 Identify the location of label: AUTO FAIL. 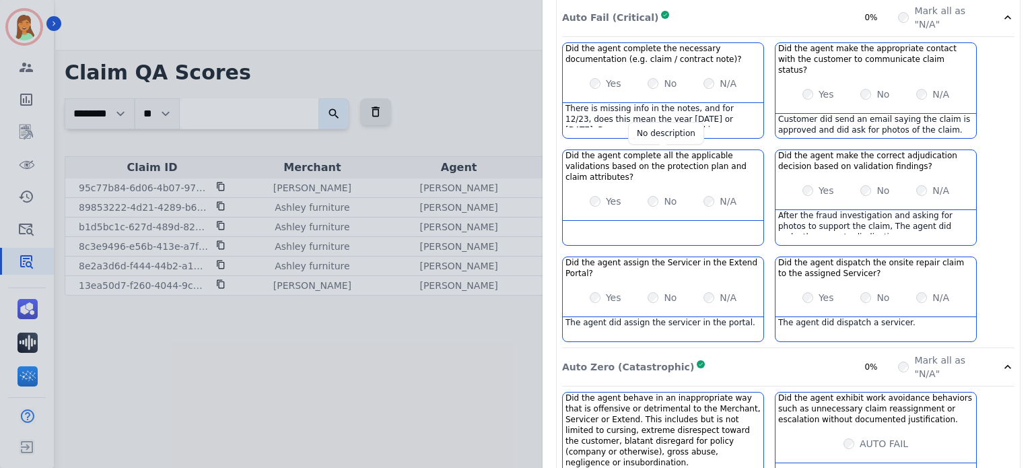
(884, 443).